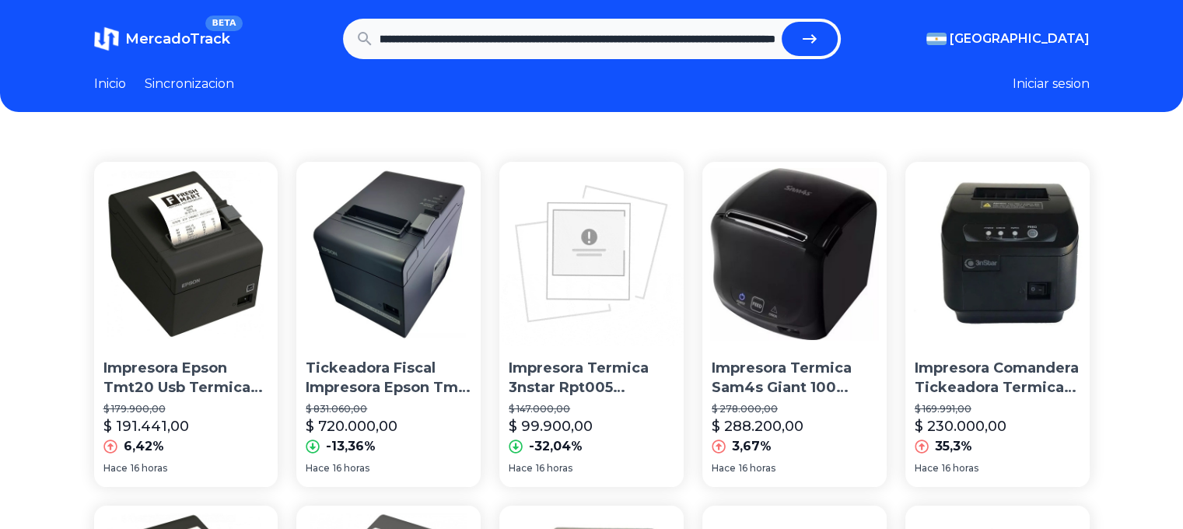  Describe the element at coordinates (591, 378) in the screenshot. I see `p: Impresora Termica 3nstar Rpt005 Tickeadora Tm-t20 Comandera Ticket Ideal Factura Electronica Coma...` at that location.